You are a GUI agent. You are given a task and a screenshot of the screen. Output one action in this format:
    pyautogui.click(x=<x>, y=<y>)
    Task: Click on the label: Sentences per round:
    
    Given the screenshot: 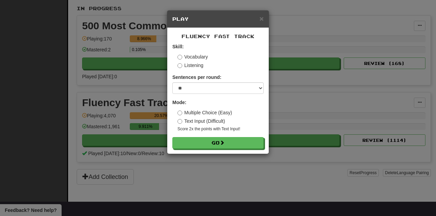 What is the action you would take?
    pyautogui.click(x=197, y=77)
    